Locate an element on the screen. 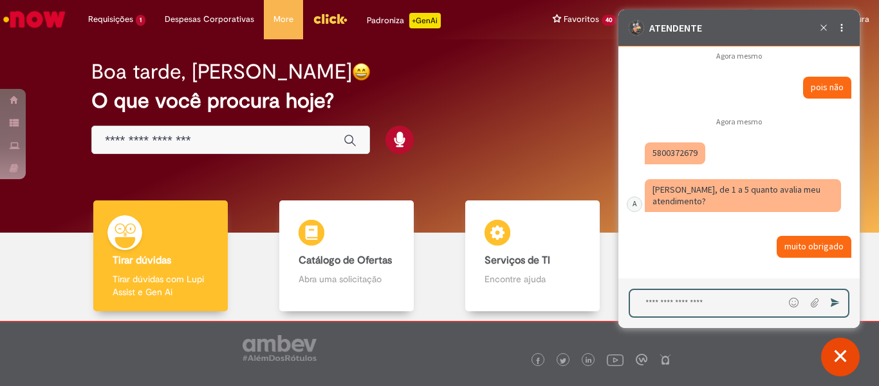  span: Requisições is located at coordinates (111, 19).